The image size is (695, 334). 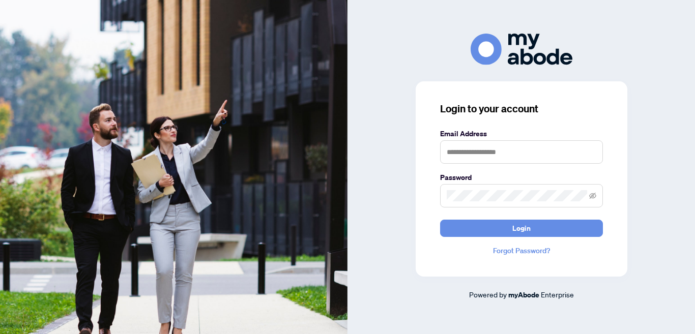 I want to click on a: Forgot Password?, so click(x=521, y=251).